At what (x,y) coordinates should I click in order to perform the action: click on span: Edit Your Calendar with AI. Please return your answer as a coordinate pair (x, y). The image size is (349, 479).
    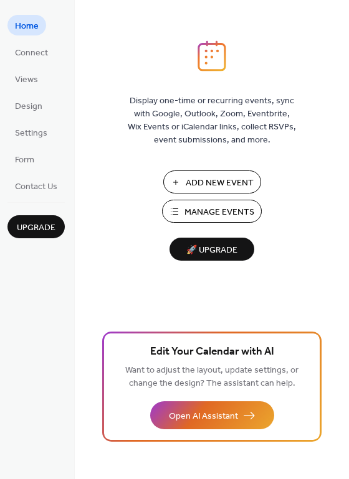
    Looking at the image, I should click on (212, 352).